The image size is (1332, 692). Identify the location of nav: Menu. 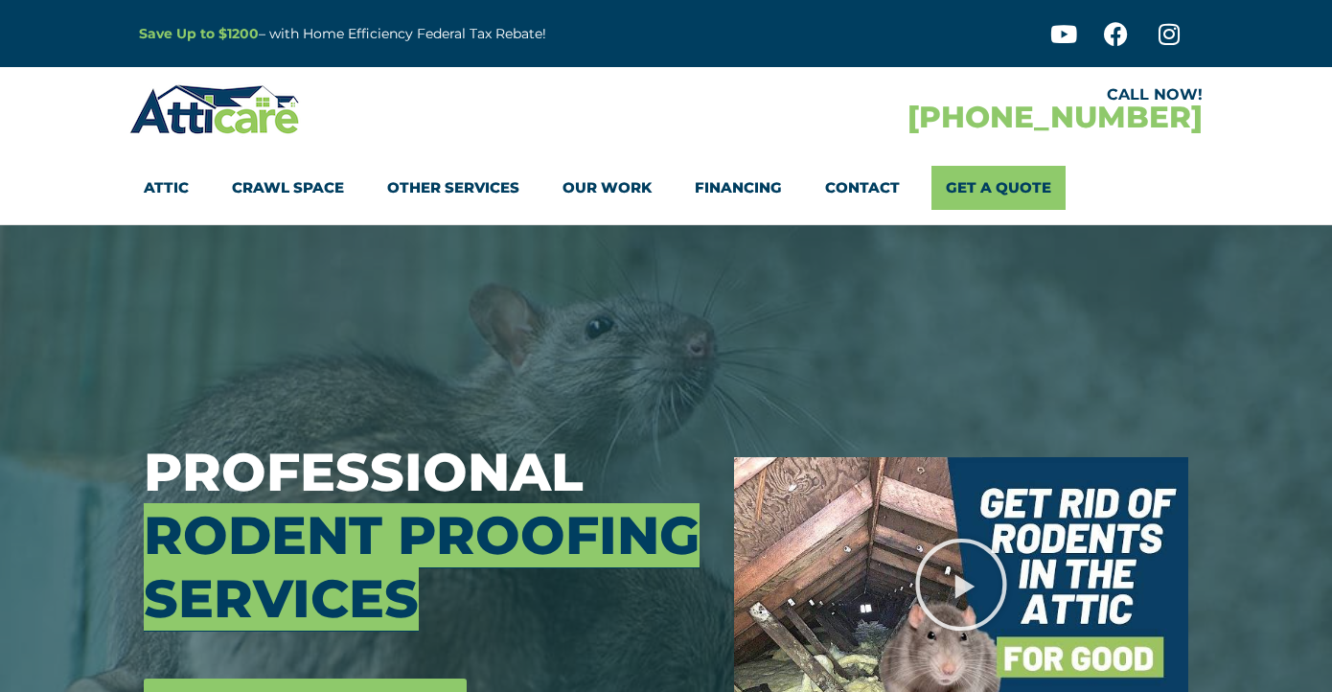
(666, 188).